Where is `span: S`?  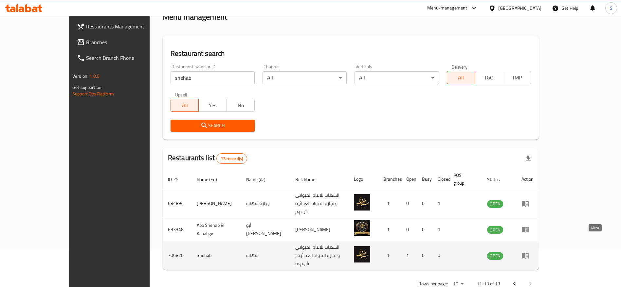
span: S is located at coordinates (611, 8).